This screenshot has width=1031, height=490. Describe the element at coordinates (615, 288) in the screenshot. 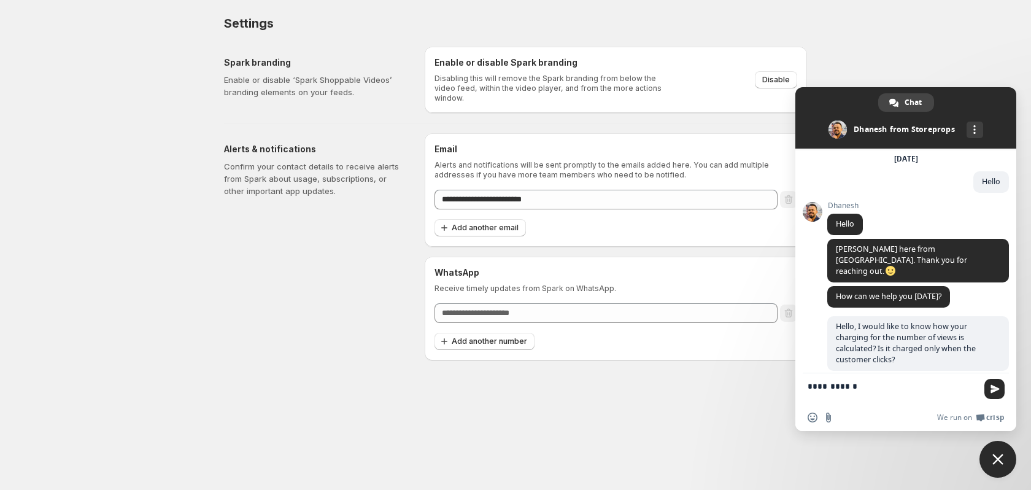

I see `p: Receive timely updates from Spark on WhatsApp.` at that location.